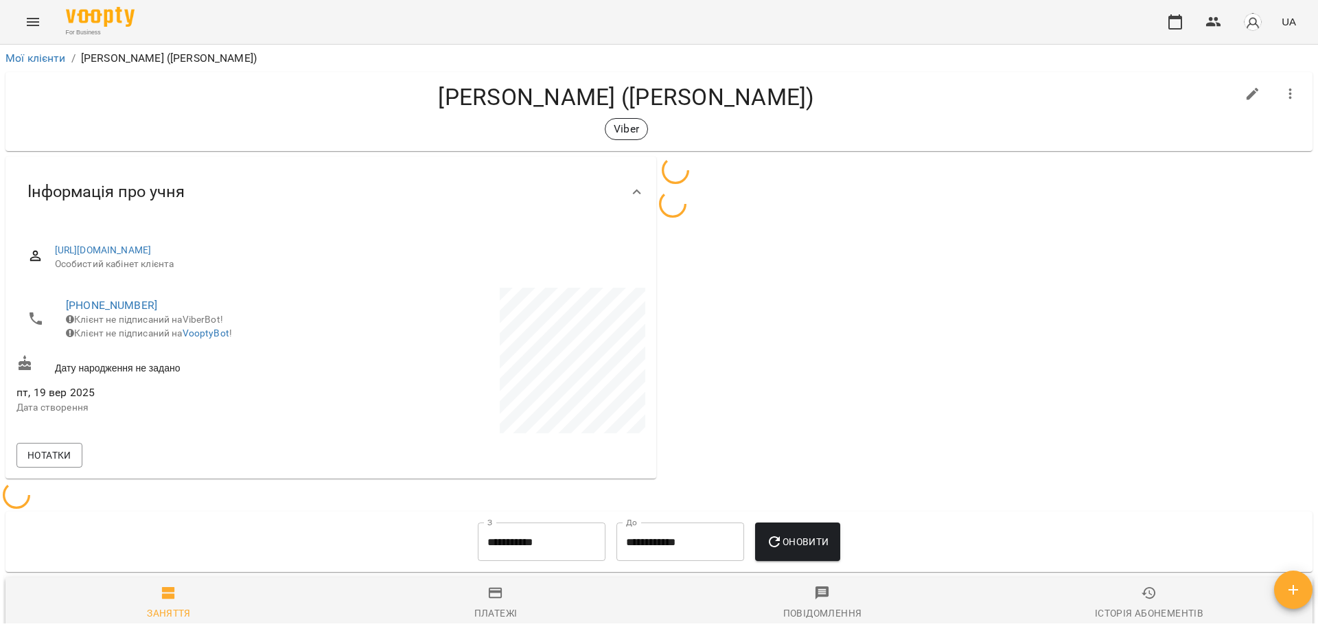  Describe the element at coordinates (822, 613) in the screenshot. I see `div: Повідомлення` at that location.